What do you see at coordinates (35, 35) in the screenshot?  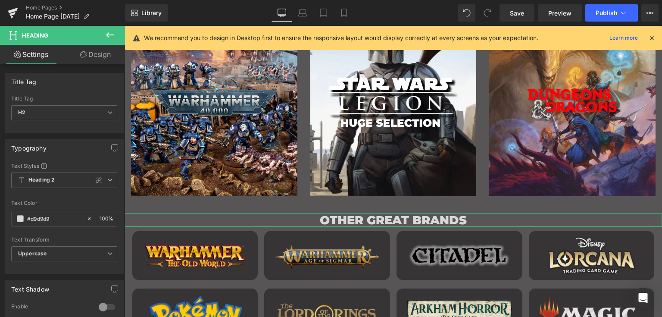 I see `span: Heading` at bounding box center [35, 35].